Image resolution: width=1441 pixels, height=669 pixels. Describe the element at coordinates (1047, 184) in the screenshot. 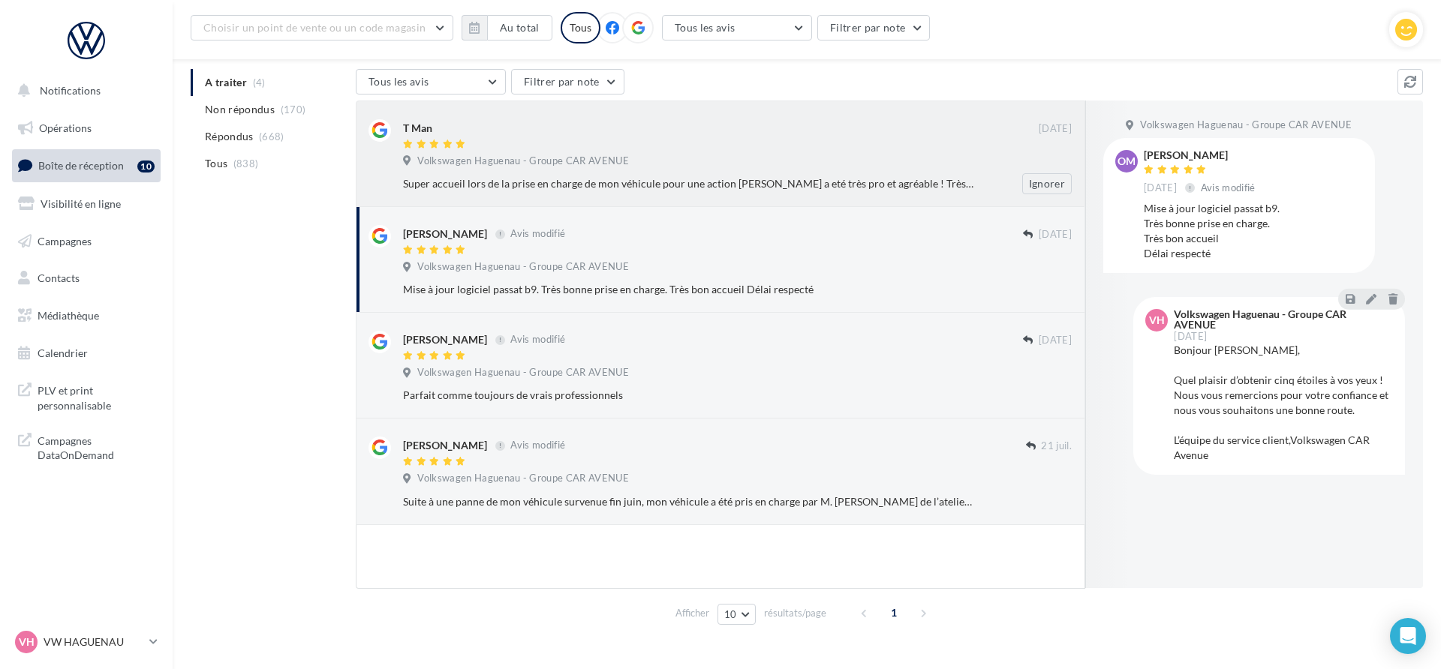

I see `button: Ignorer` at that location.